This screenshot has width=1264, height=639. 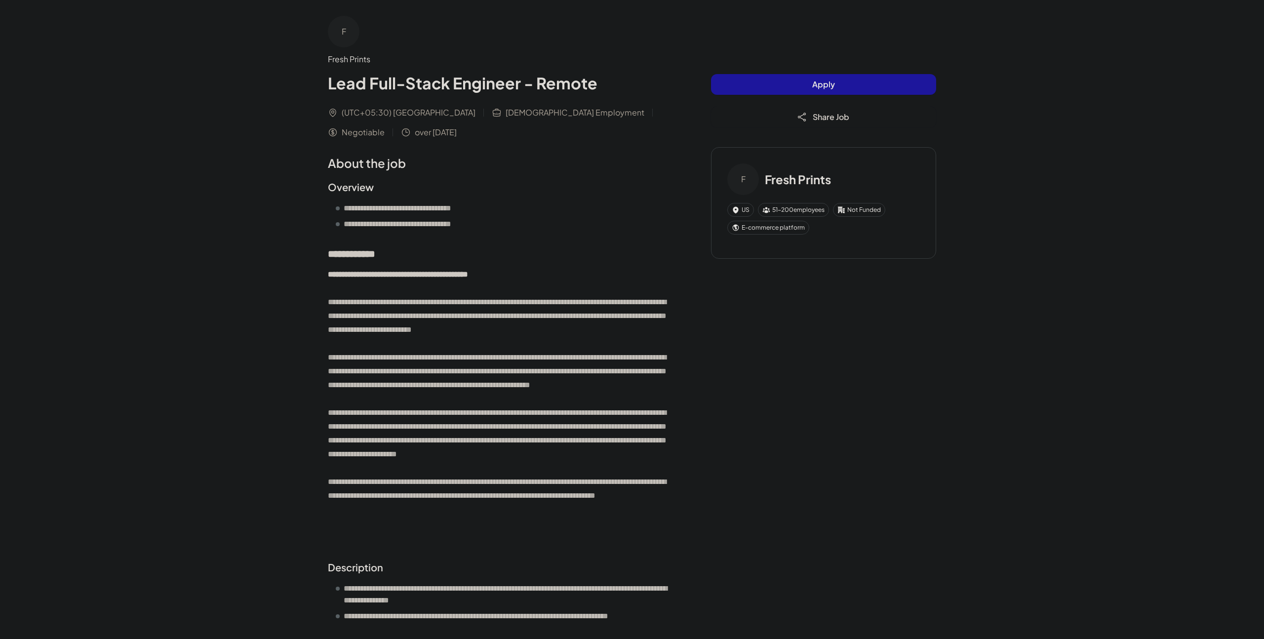 I want to click on div: Fresh Prints, so click(x=500, y=59).